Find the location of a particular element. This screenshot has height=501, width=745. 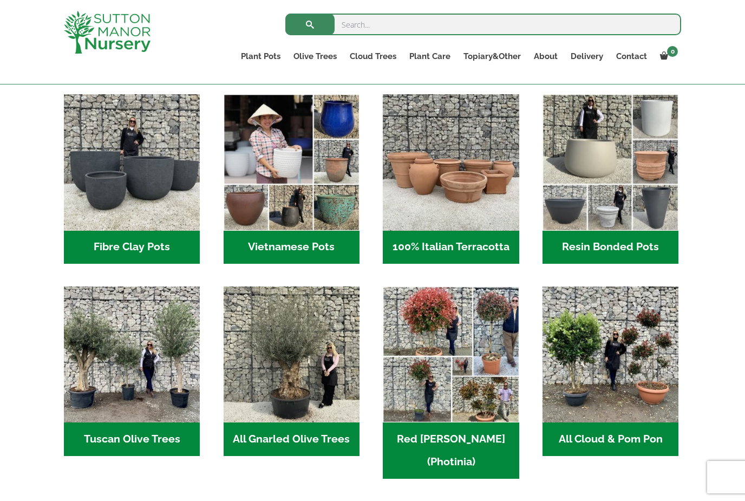

img: Home - 1B137C32 8D99 4B1A AA2F 25D5E514E47D 1 105 c is located at coordinates (451, 162).